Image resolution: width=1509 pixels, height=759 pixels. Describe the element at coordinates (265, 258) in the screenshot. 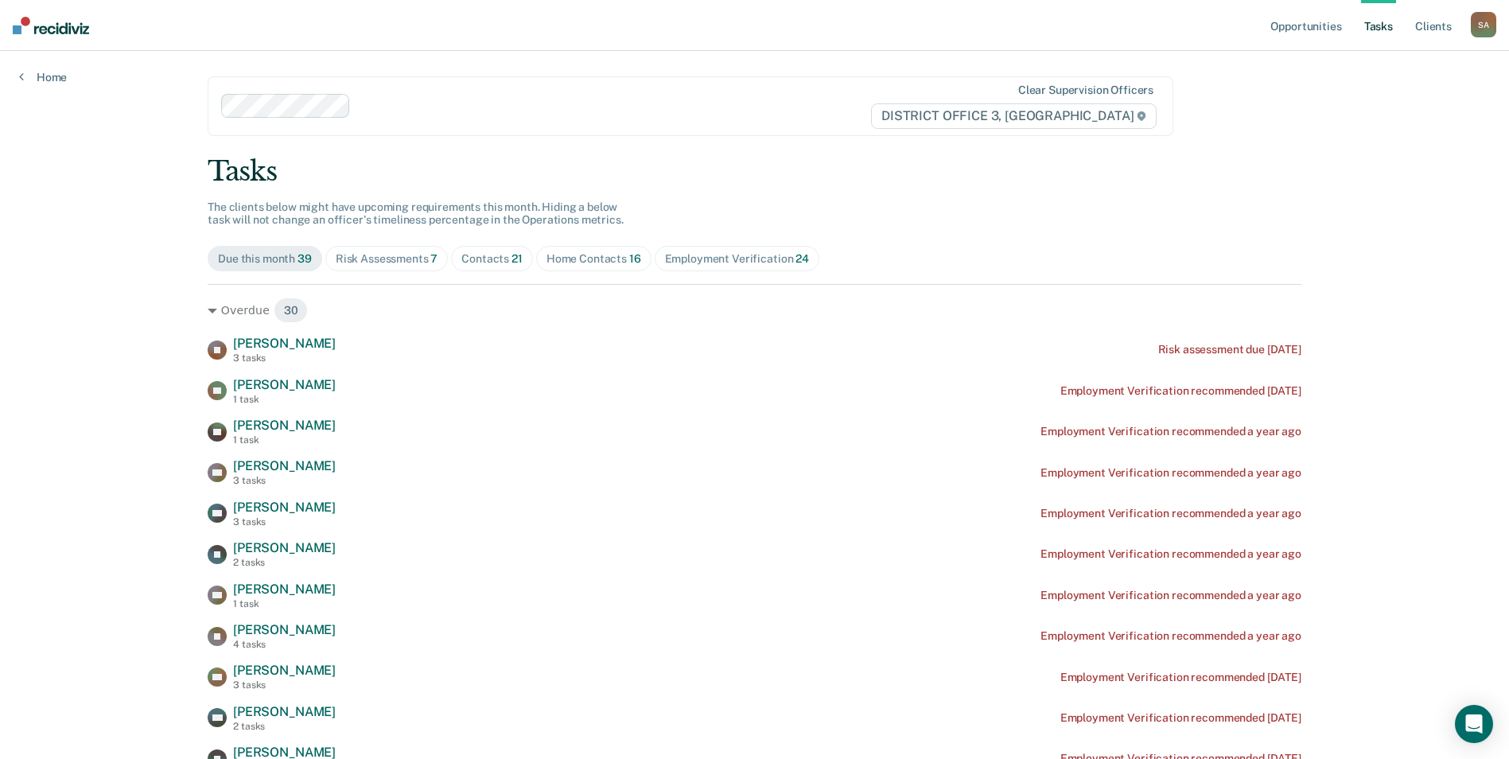

I see `div: Due this month` at that location.